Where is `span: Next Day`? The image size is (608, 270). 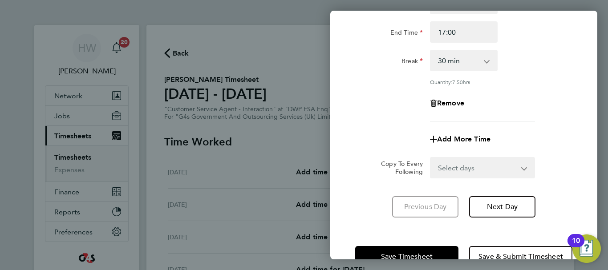
span: Next Day is located at coordinates (502, 207).